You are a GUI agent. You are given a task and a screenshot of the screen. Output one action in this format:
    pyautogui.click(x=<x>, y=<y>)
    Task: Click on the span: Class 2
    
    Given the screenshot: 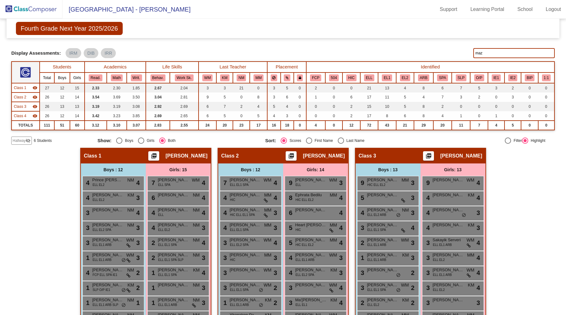 What is the action you would take?
    pyautogui.click(x=20, y=97)
    